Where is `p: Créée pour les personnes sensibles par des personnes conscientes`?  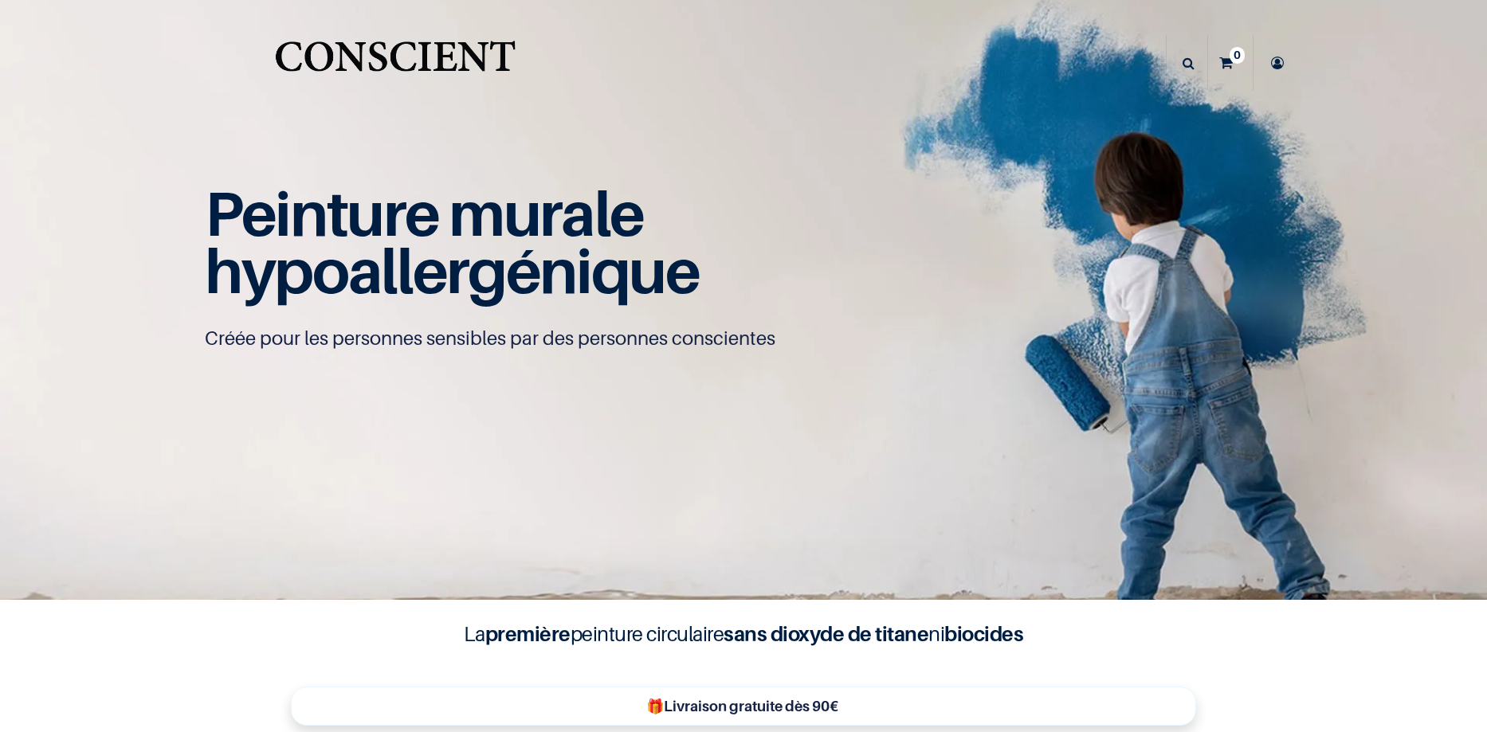
p: Créée pour les personnes sensibles par des personnes conscientes is located at coordinates (744, 339).